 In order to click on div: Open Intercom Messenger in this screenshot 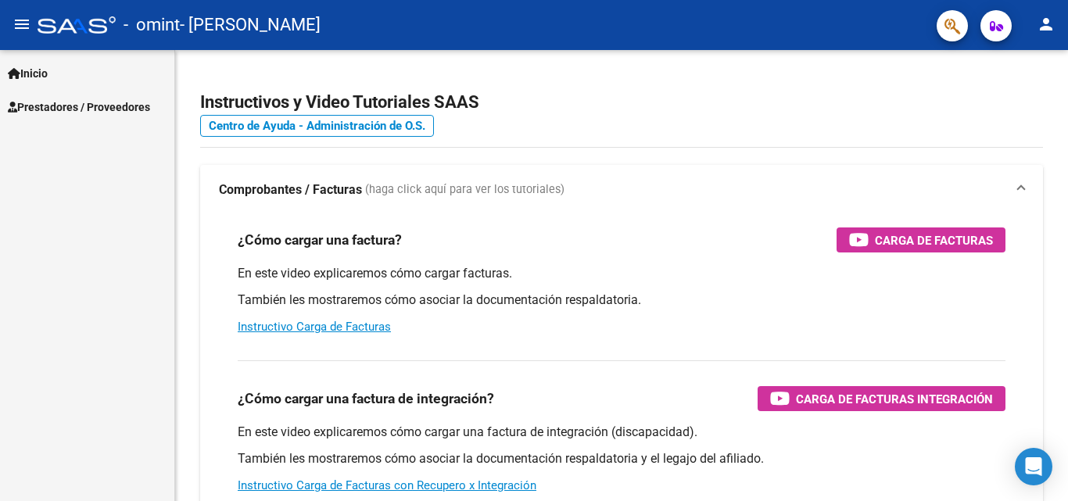, I will do `click(1034, 467)`.